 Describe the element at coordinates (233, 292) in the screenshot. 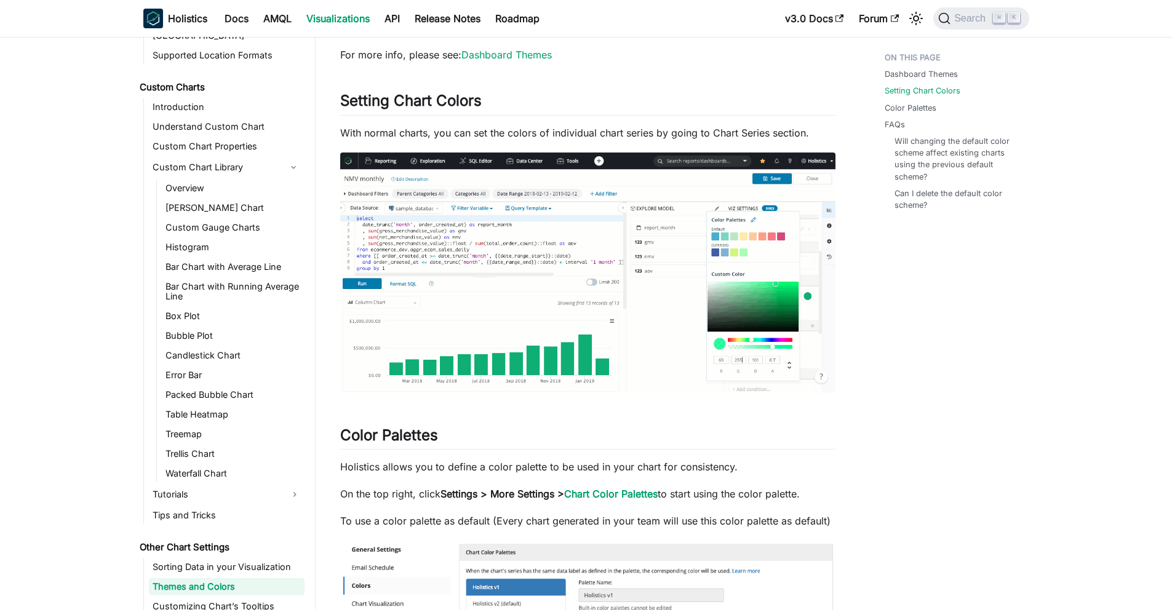

I see `a: Bar Chart with Running Average Line` at that location.